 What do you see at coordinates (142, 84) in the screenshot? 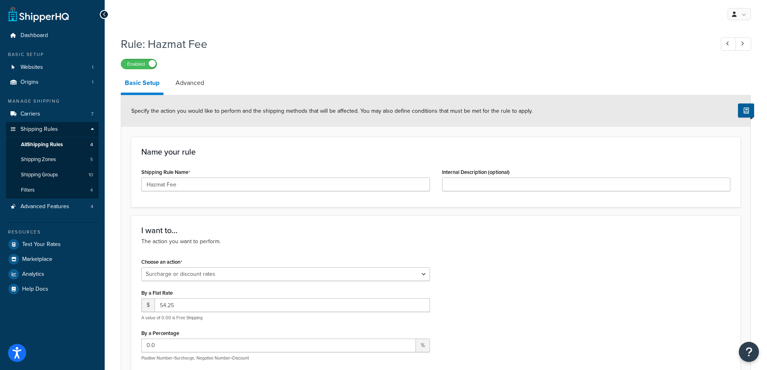
I see `a: Basic Setup` at bounding box center [142, 84].